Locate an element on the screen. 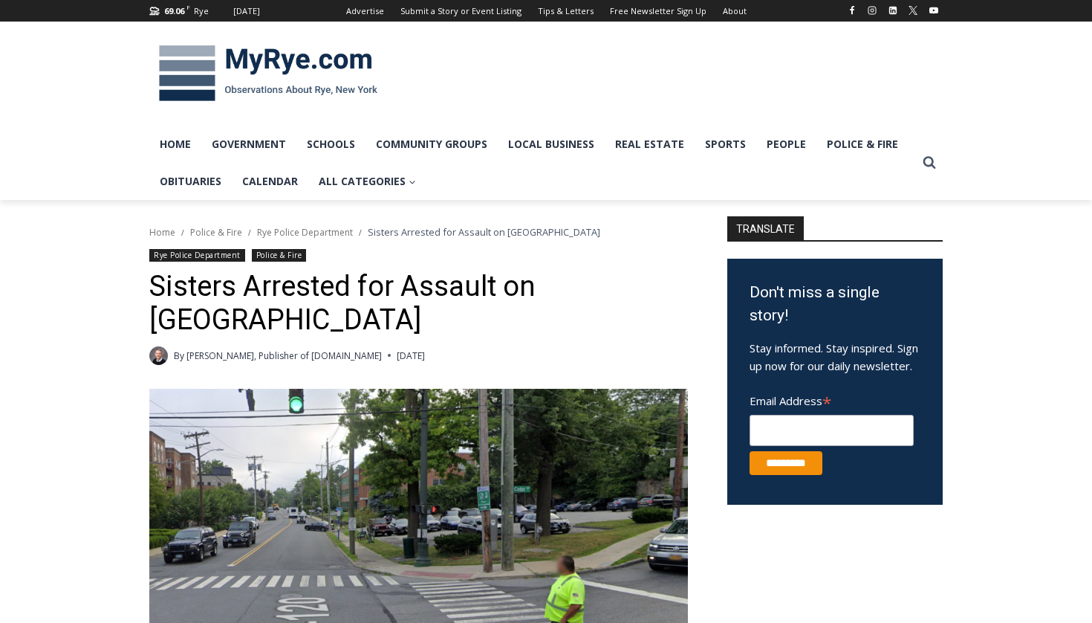 This screenshot has height=623, width=1092. span: By is located at coordinates (179, 355).